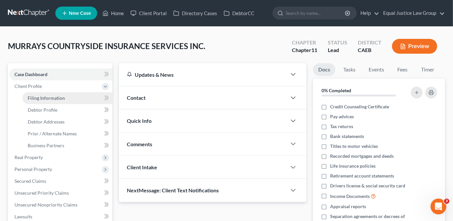  What do you see at coordinates (314, 50) in the screenshot?
I see `span: 11` at bounding box center [314, 50].